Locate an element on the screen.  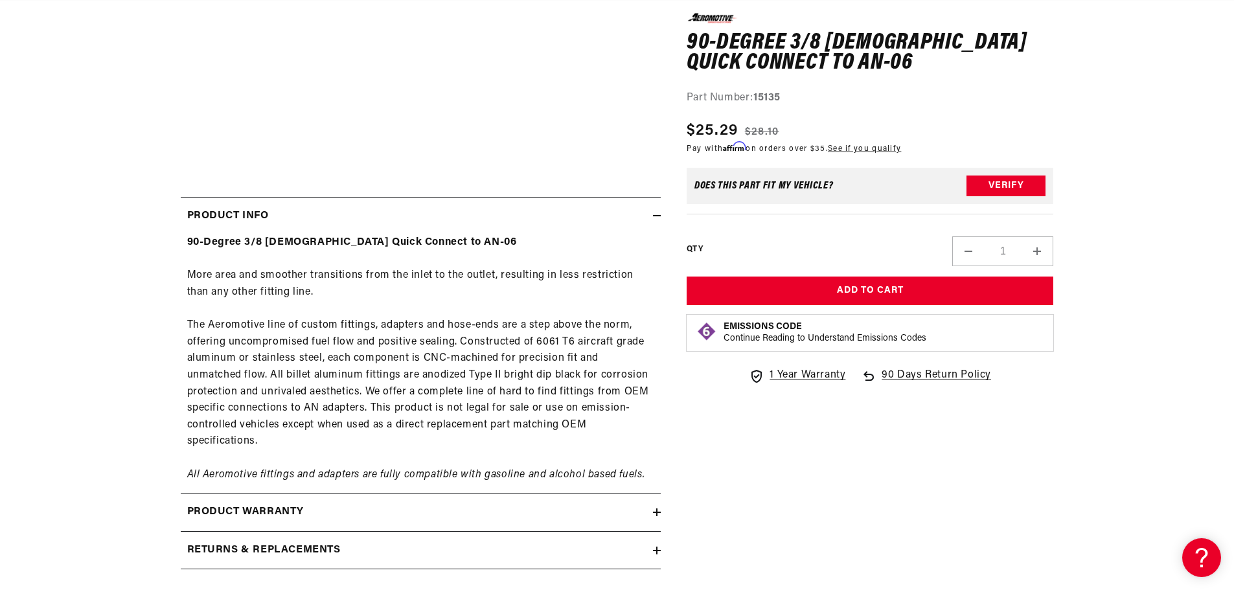
a: 90 Days Return Policy is located at coordinates (926, 382).